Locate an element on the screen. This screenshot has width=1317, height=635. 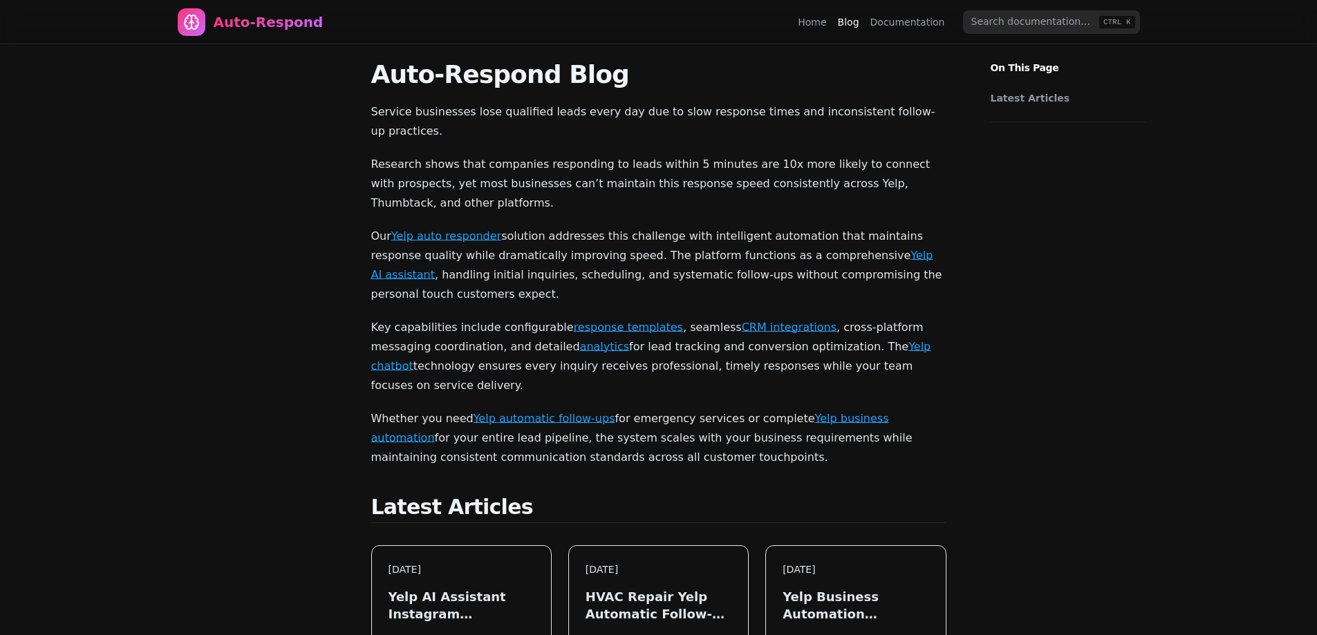
p: Key capabilities include configurable , seamless , cross-platform messaging coordination, and det... is located at coordinates (659, 357).